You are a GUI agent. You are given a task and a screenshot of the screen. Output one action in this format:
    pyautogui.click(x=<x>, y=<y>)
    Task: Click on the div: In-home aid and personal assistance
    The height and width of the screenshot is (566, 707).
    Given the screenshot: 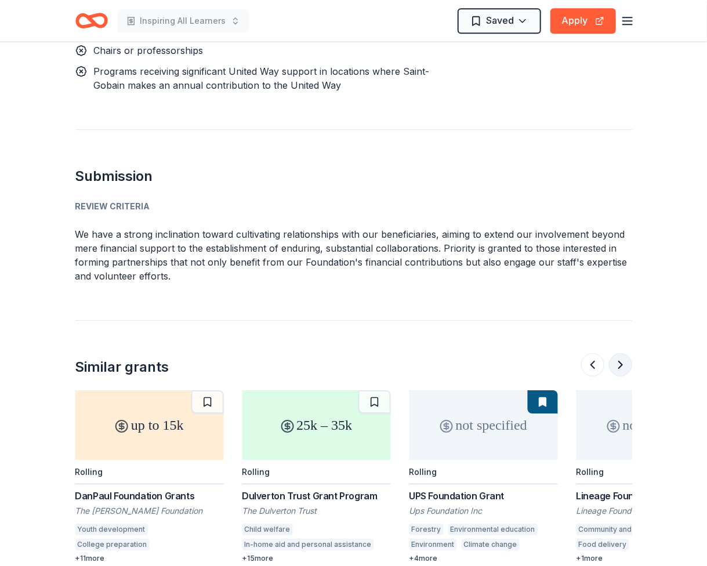 What is the action you would take?
    pyautogui.click(x=308, y=545)
    